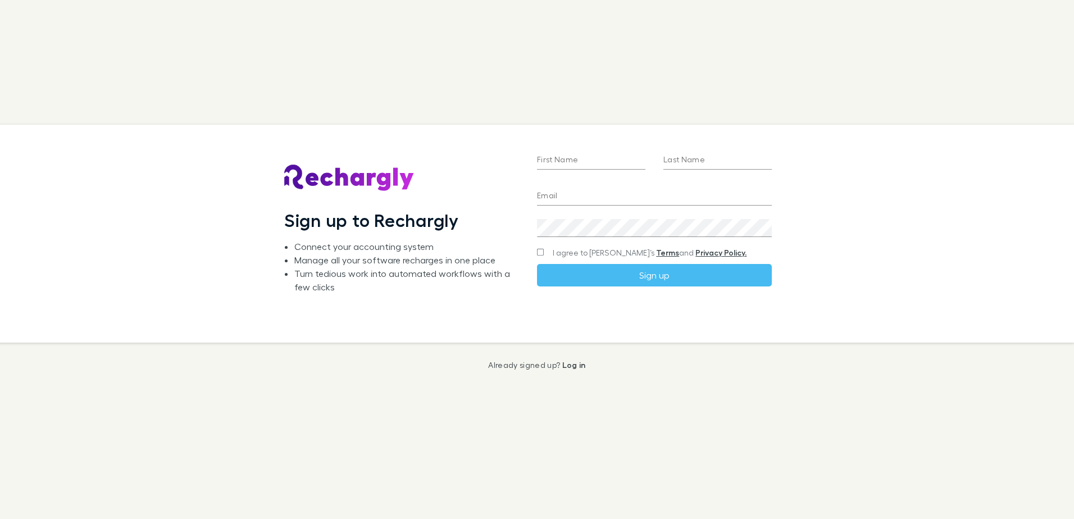  I want to click on li: Turn tedious work into automated workflows with a few clicks, so click(407, 280).